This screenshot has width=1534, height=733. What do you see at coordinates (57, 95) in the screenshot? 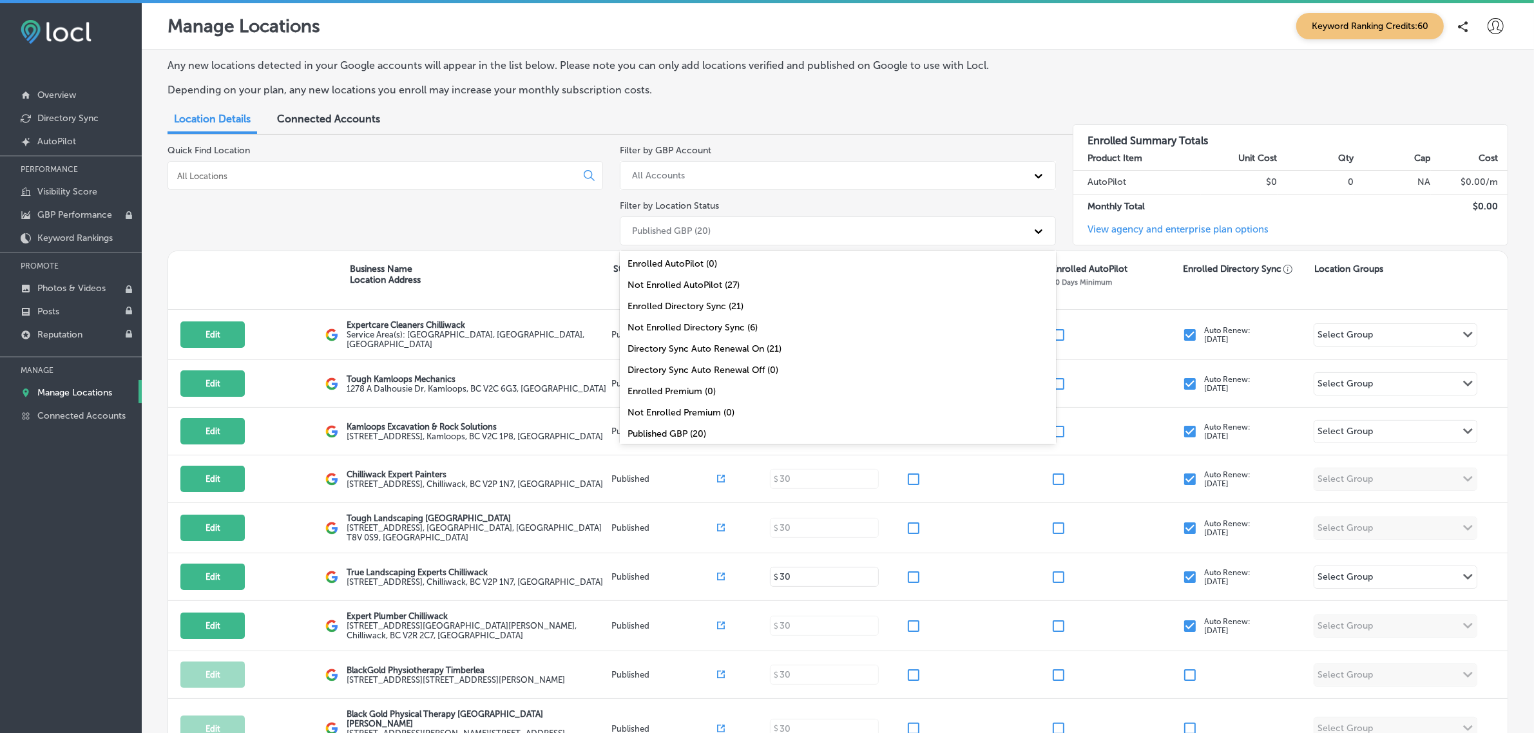
I see `p: Overview` at bounding box center [57, 95].